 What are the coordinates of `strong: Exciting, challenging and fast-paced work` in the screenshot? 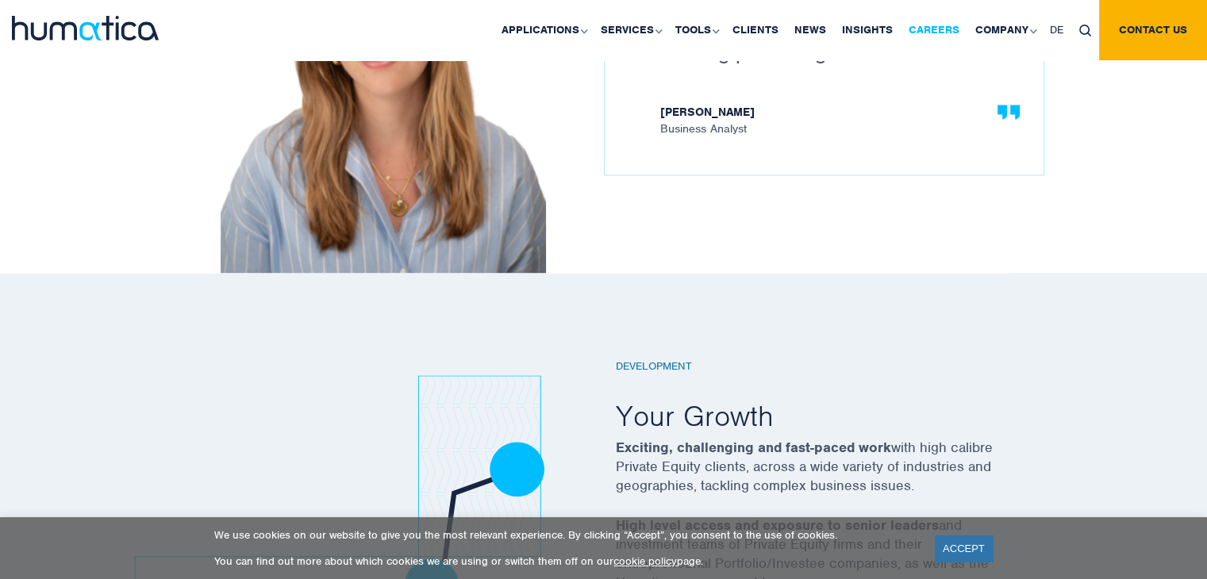 It's located at (753, 448).